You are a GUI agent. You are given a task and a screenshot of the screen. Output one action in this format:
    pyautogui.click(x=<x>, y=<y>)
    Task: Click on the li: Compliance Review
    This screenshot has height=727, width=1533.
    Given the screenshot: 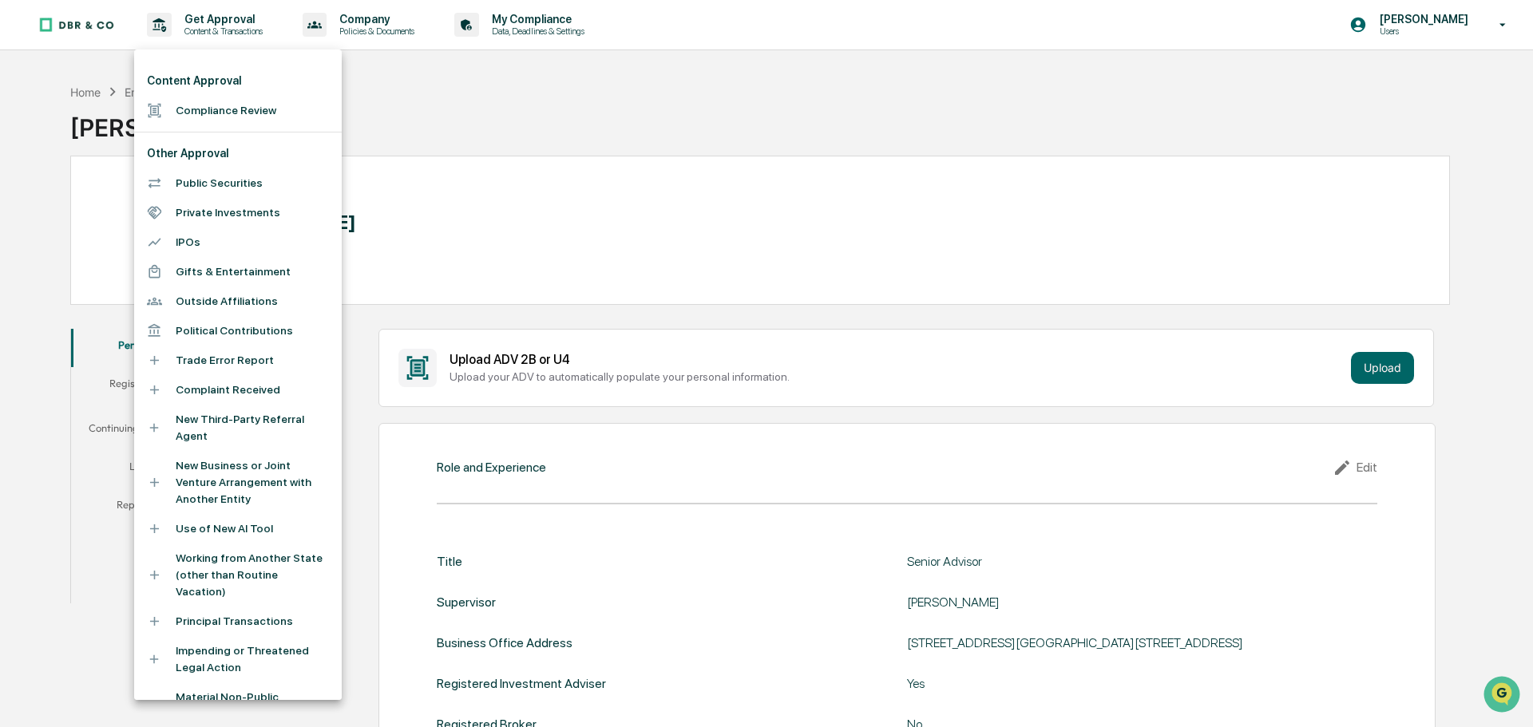 What is the action you would take?
    pyautogui.click(x=238, y=110)
    